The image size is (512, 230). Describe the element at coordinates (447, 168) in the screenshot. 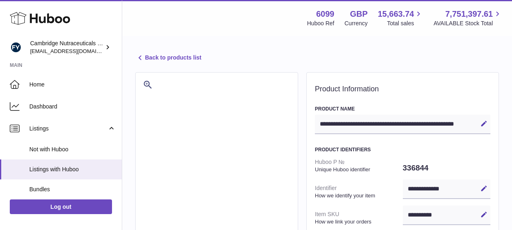

I see `dd: 336844` at that location.